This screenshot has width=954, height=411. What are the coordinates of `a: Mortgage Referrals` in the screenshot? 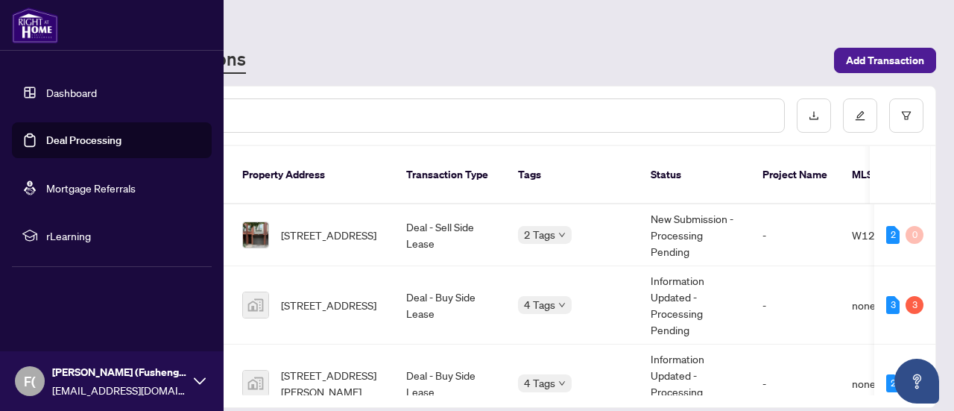 It's located at (91, 188).